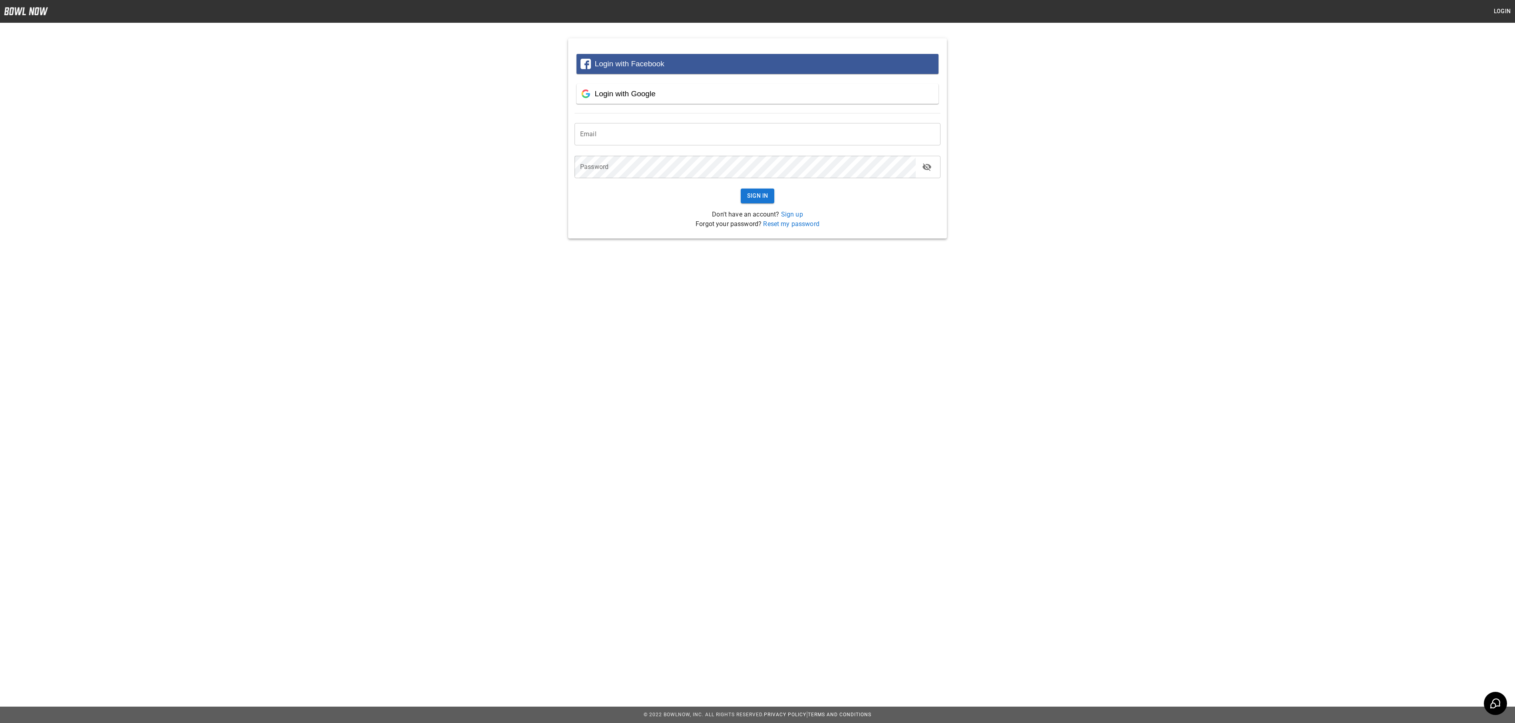  I want to click on a: Sign up, so click(792, 214).